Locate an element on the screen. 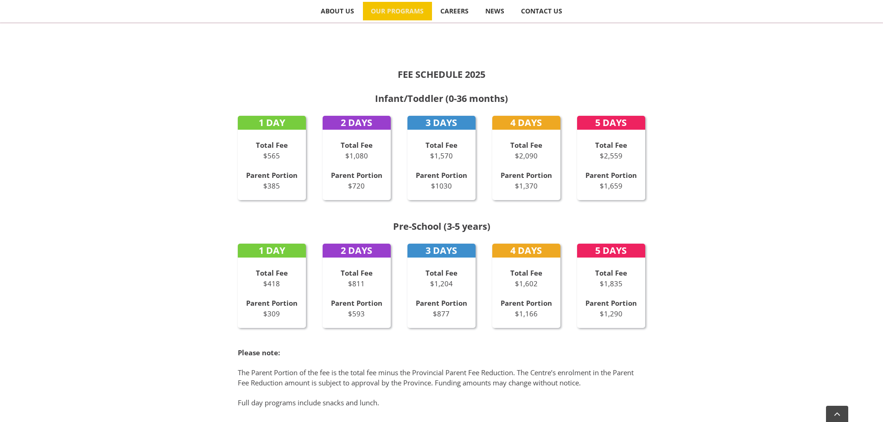 The height and width of the screenshot is (422, 883). p: $593 is located at coordinates (357, 308).